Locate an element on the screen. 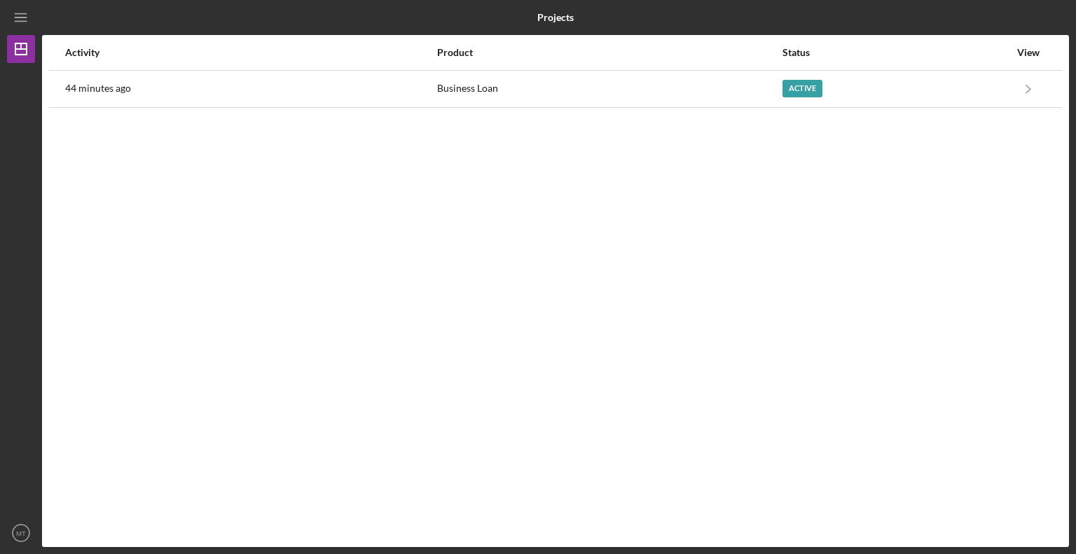  div: Business Loan is located at coordinates (609, 89).